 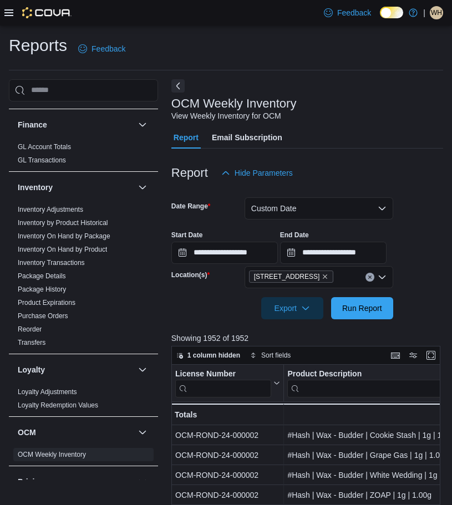 What do you see at coordinates (32, 342) in the screenshot?
I see `span: Transfers` at bounding box center [32, 342].